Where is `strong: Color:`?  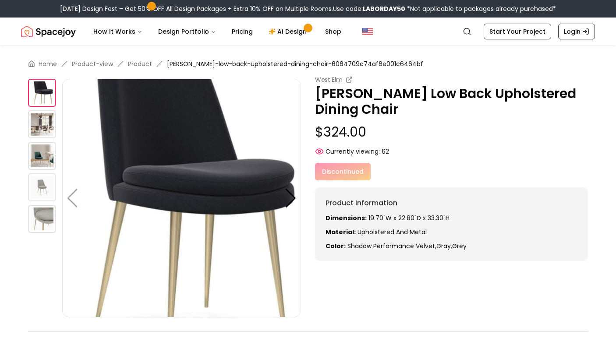
strong: Color: is located at coordinates (336, 246).